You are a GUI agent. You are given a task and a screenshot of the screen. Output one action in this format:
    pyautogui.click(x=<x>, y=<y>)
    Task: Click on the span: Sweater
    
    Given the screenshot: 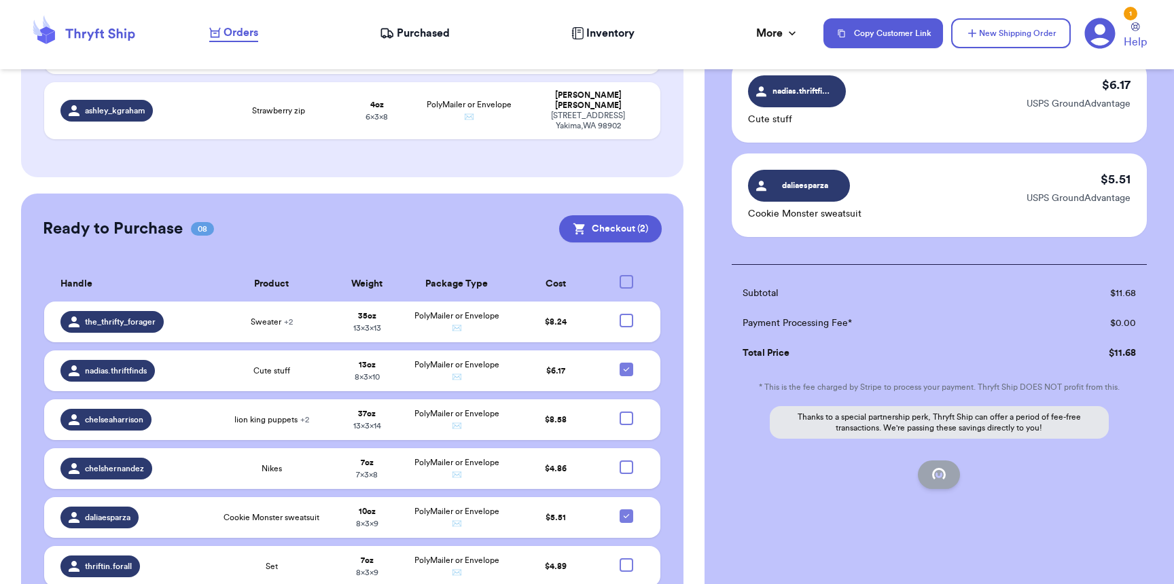 What is the action you would take?
    pyautogui.click(x=272, y=322)
    